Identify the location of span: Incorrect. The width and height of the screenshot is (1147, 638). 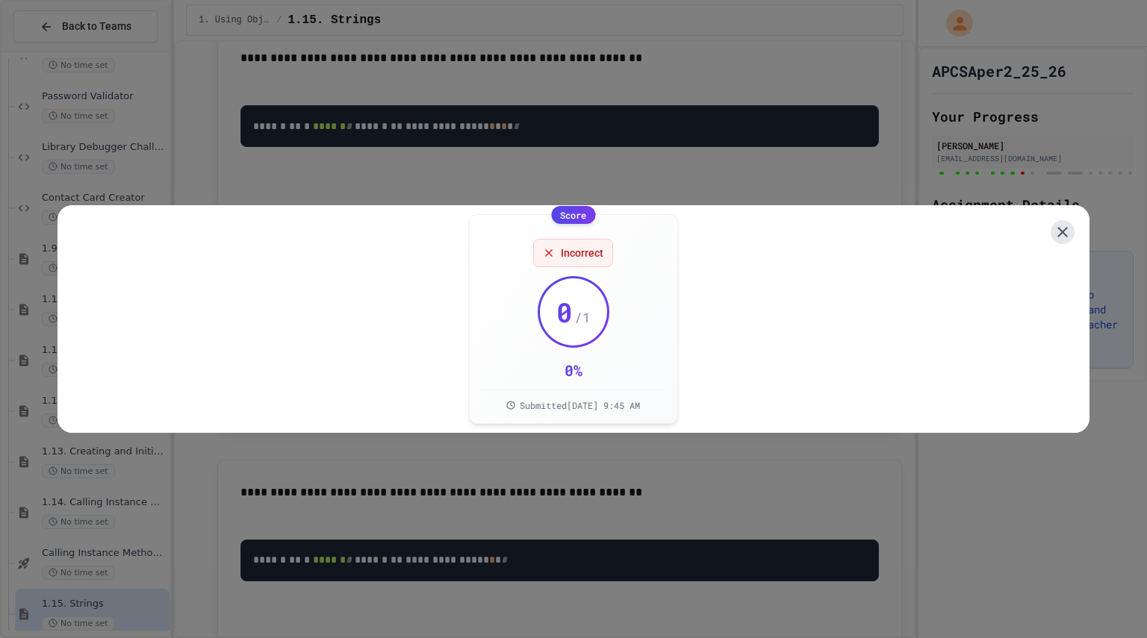
(582, 253).